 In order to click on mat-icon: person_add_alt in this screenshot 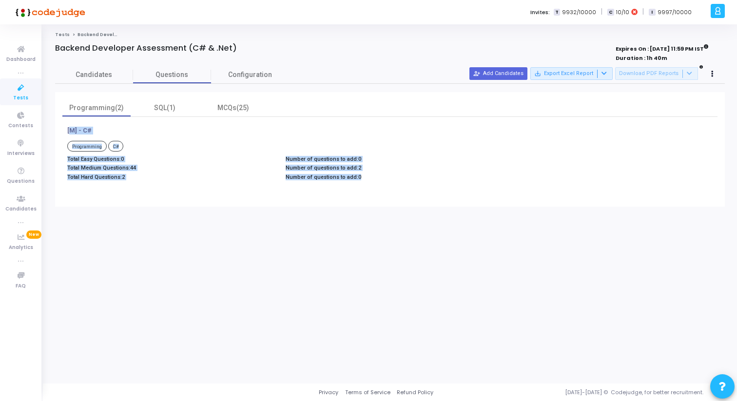, I will do `click(476, 74)`.